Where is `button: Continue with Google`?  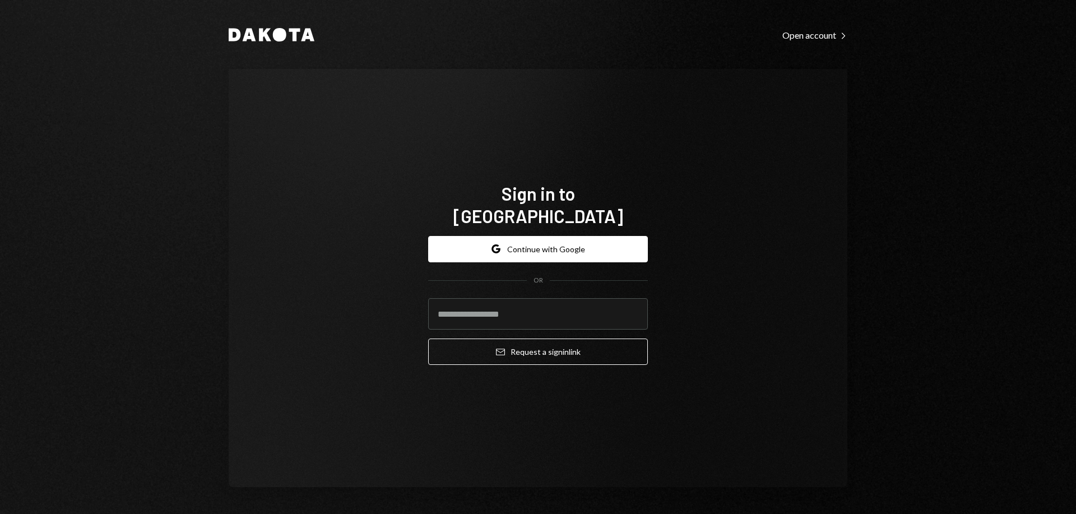
button: Continue with Google is located at coordinates (538, 249).